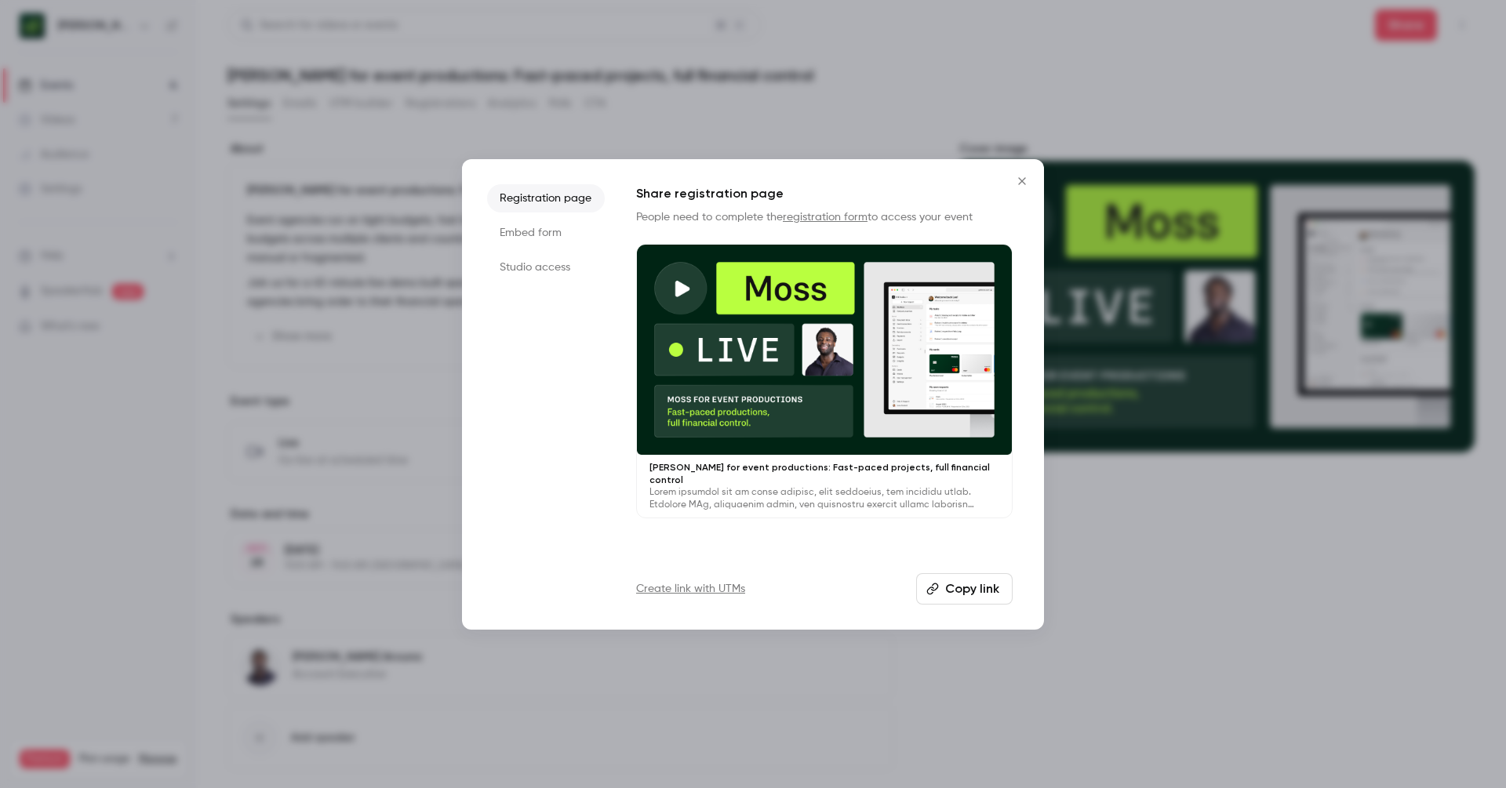  What do you see at coordinates (690, 589) in the screenshot?
I see `a: Create link with UTMs` at bounding box center [690, 589].